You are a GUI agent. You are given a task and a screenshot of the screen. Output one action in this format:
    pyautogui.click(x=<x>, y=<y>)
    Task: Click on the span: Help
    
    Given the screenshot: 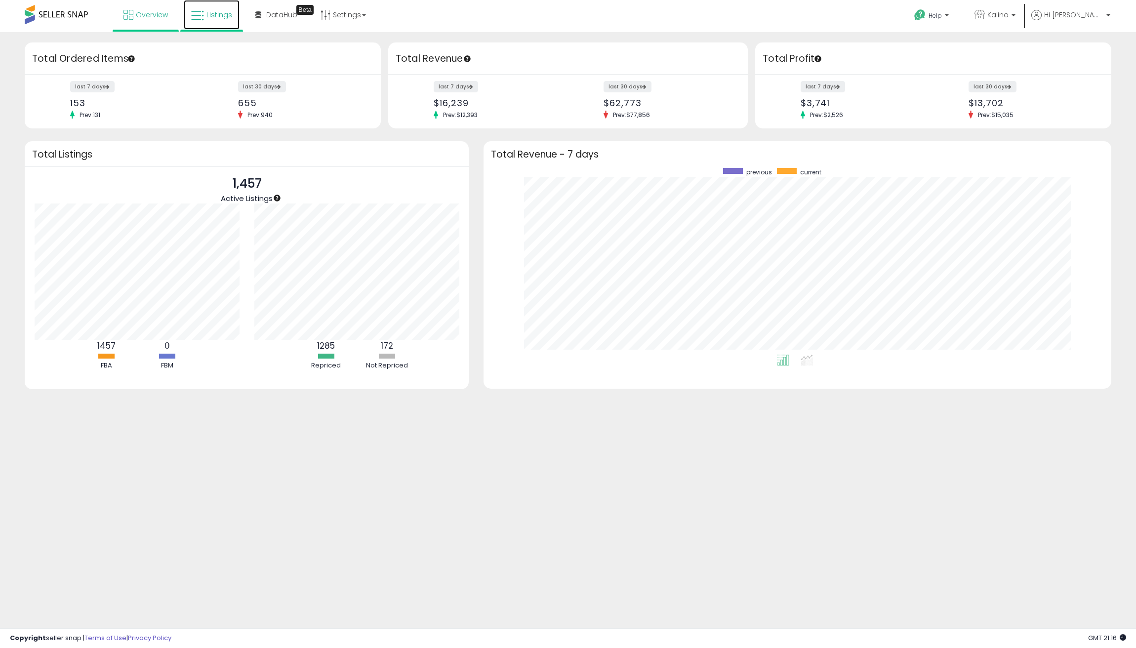 What is the action you would take?
    pyautogui.click(x=935, y=15)
    